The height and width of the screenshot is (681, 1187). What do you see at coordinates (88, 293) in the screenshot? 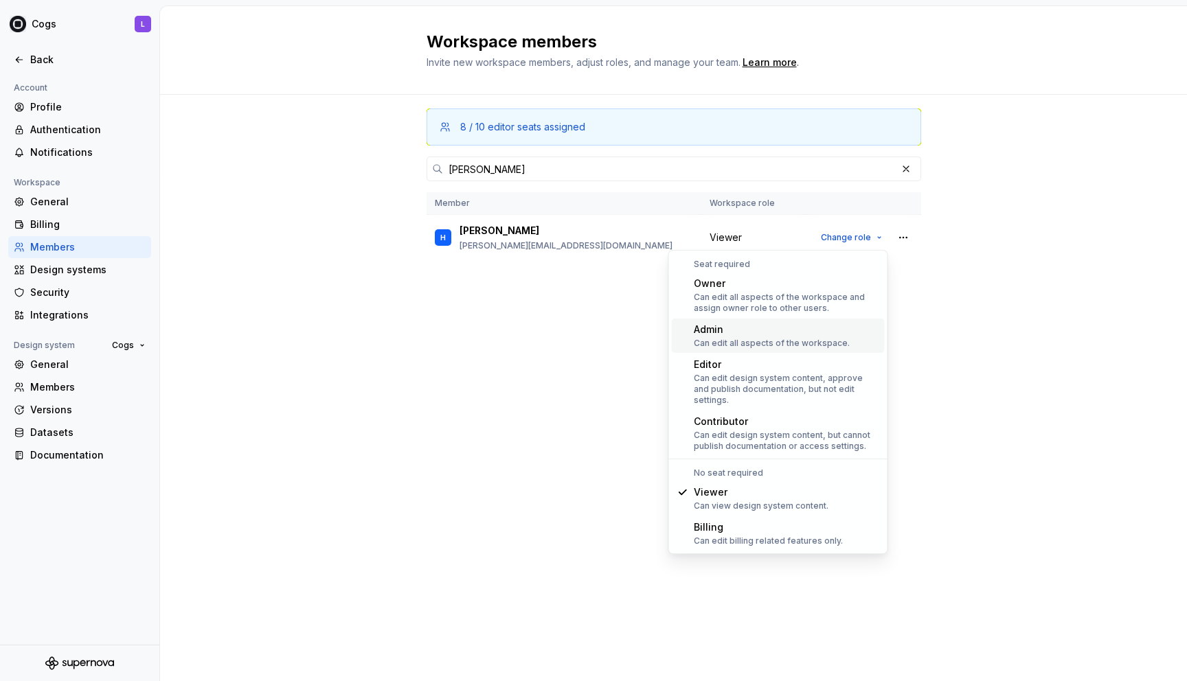
I see `div: Security` at bounding box center [88, 293].